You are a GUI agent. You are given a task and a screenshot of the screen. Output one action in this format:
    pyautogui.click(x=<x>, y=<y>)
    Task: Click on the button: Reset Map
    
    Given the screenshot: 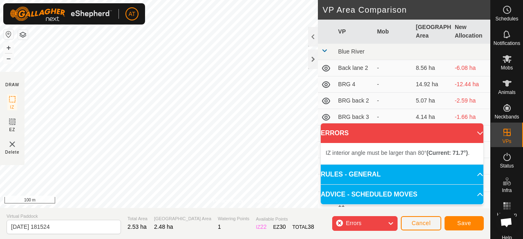 What is the action you would take?
    pyautogui.click(x=9, y=34)
    